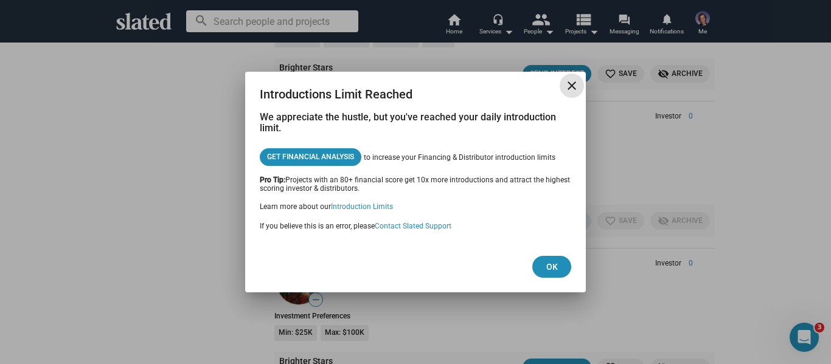 This screenshot has height=364, width=831. I want to click on span: to increase your Financing & Distributor introduction limits, so click(459, 158).